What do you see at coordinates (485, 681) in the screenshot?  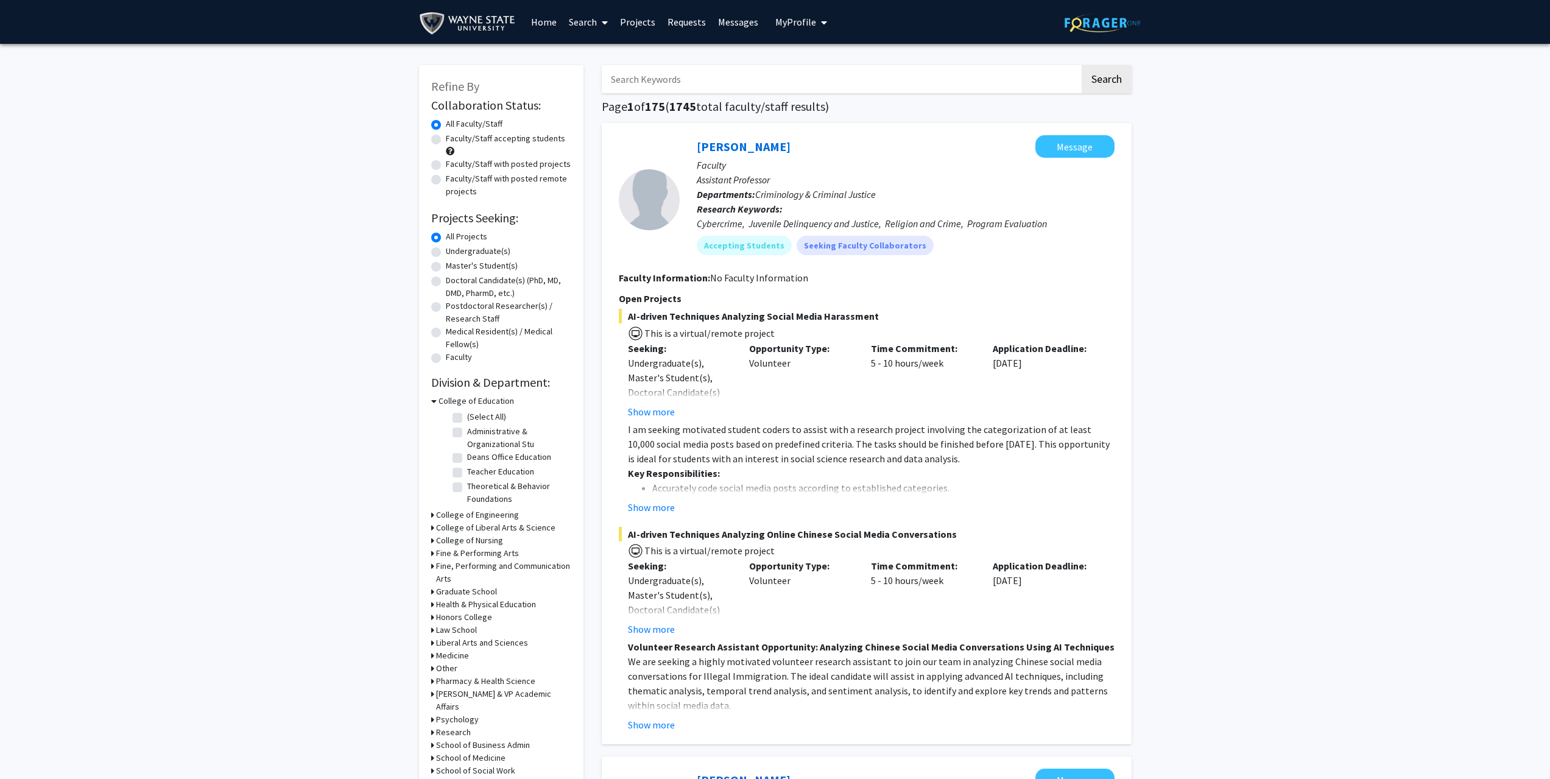 I see `h3: Pharmacy & Health Science` at bounding box center [485, 681].